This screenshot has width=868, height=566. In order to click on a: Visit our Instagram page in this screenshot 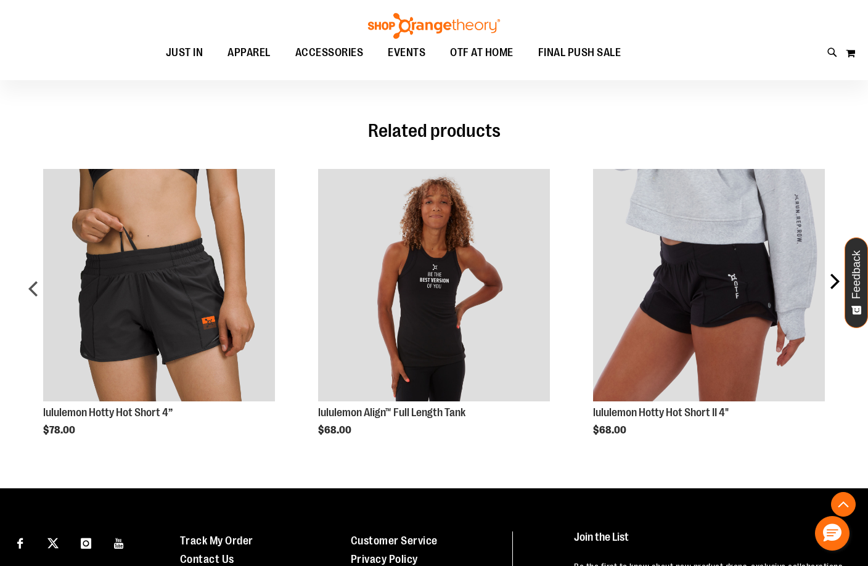, I will do `click(86, 542)`.